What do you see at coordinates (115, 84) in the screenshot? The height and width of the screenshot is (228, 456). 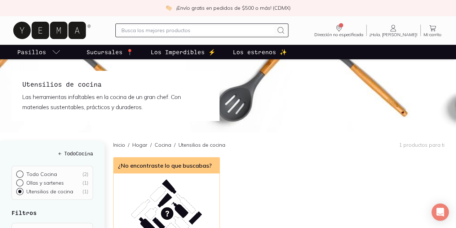 I see `h1: Utensilios de cocina` at bounding box center [115, 84].